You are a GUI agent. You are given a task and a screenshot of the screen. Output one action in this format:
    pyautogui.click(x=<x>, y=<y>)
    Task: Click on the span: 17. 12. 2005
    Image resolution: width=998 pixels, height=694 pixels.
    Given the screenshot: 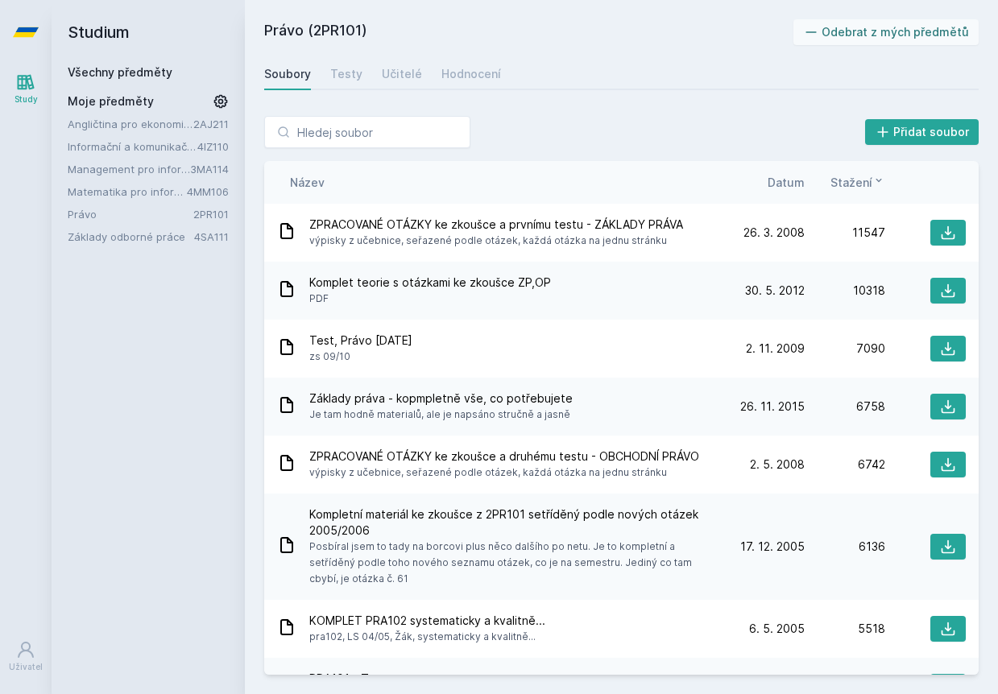 What is the action you would take?
    pyautogui.click(x=772, y=547)
    